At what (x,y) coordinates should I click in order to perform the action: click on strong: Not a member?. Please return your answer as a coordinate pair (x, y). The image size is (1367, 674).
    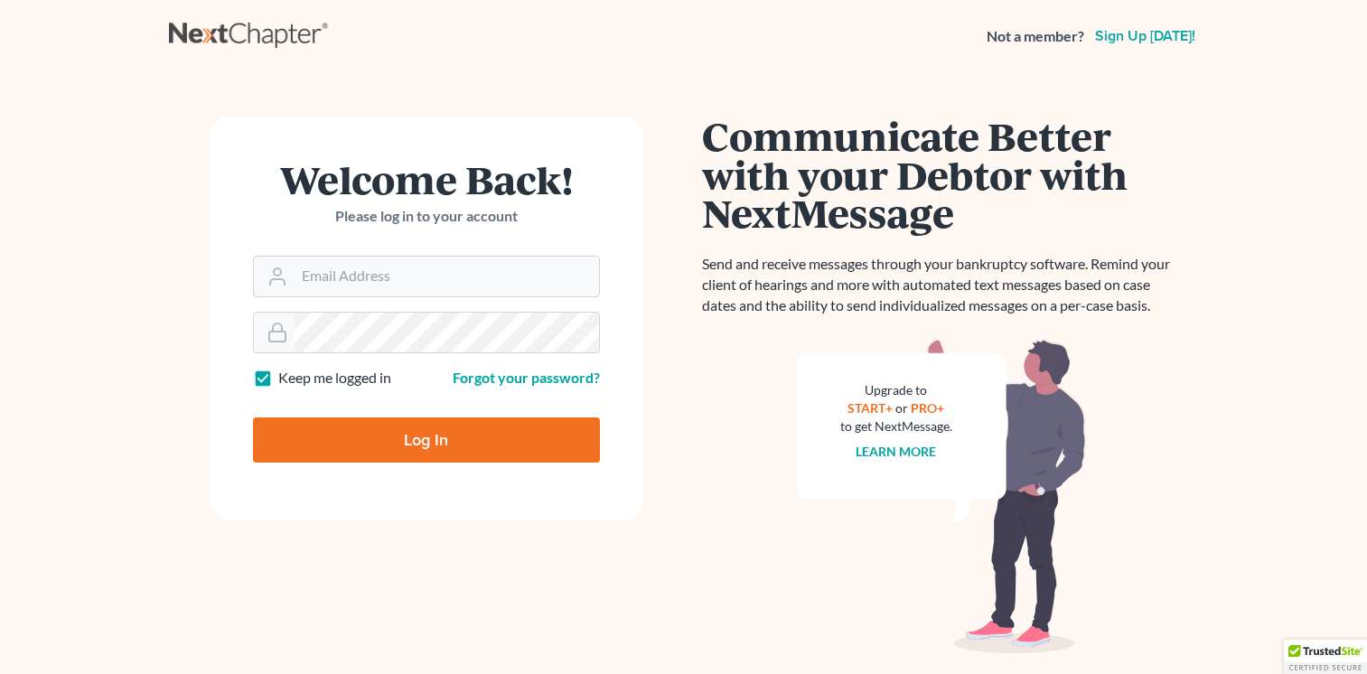
    Looking at the image, I should click on (1035, 36).